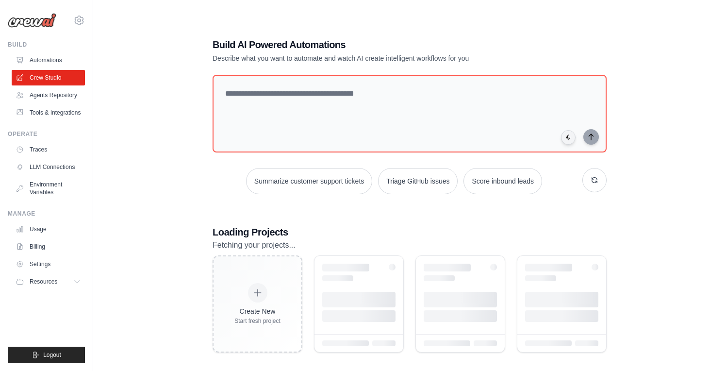  Describe the element at coordinates (257, 321) in the screenshot. I see `div: Start fresh project` at that location.